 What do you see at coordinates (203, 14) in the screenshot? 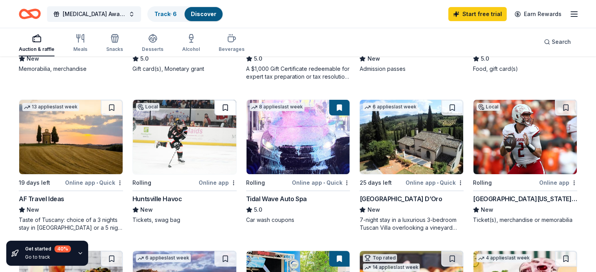
I see `a: Discover` at bounding box center [203, 14].